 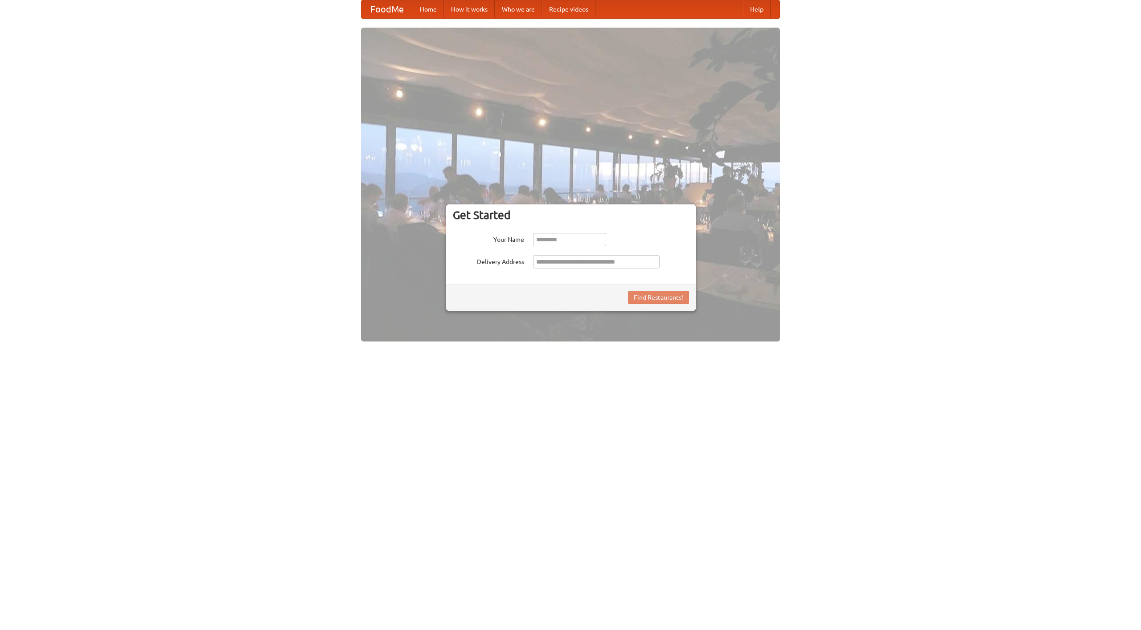 What do you see at coordinates (569, 9) in the screenshot?
I see `a: Recipe videos` at bounding box center [569, 9].